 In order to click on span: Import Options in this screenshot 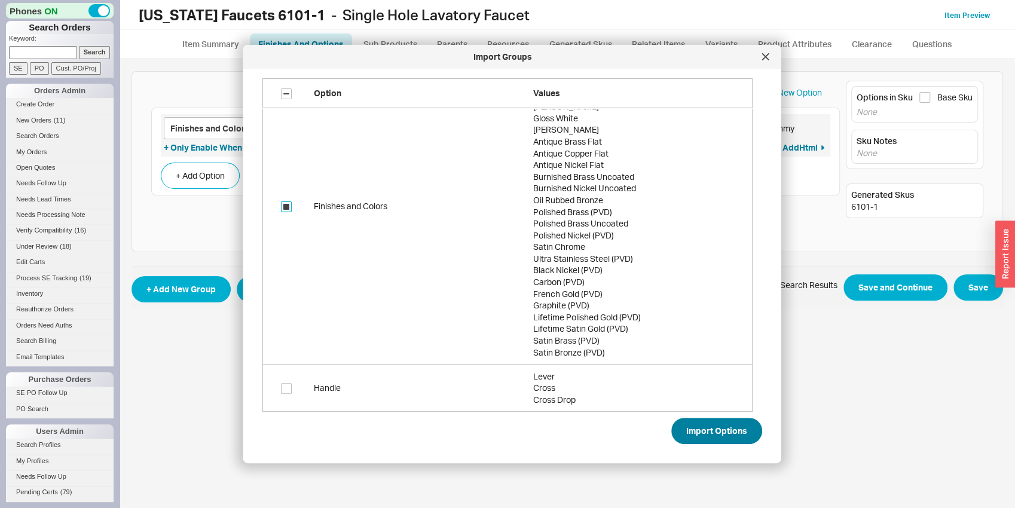, I will do `click(716, 431)`.